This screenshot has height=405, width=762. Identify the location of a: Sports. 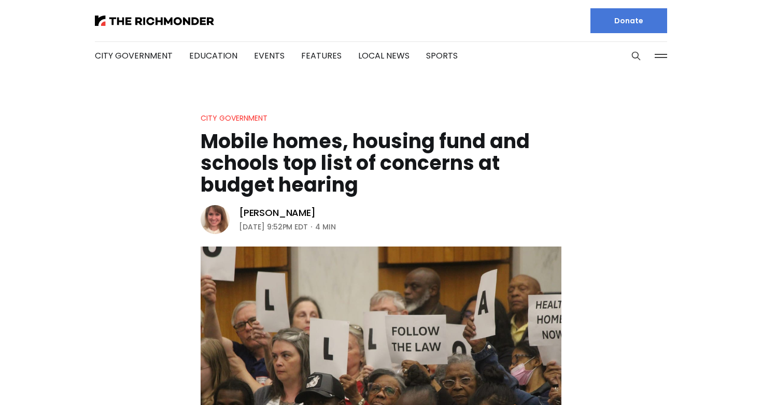
(441, 55).